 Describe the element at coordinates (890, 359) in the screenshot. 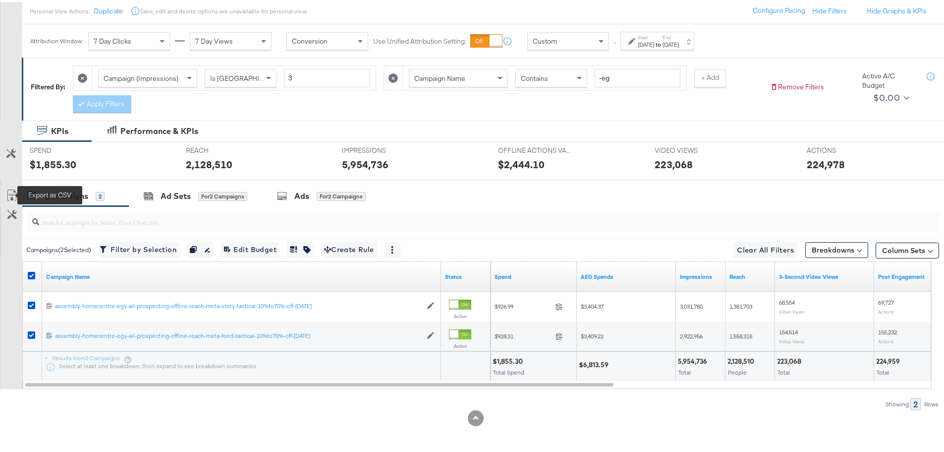

I see `div: 224,959` at that location.